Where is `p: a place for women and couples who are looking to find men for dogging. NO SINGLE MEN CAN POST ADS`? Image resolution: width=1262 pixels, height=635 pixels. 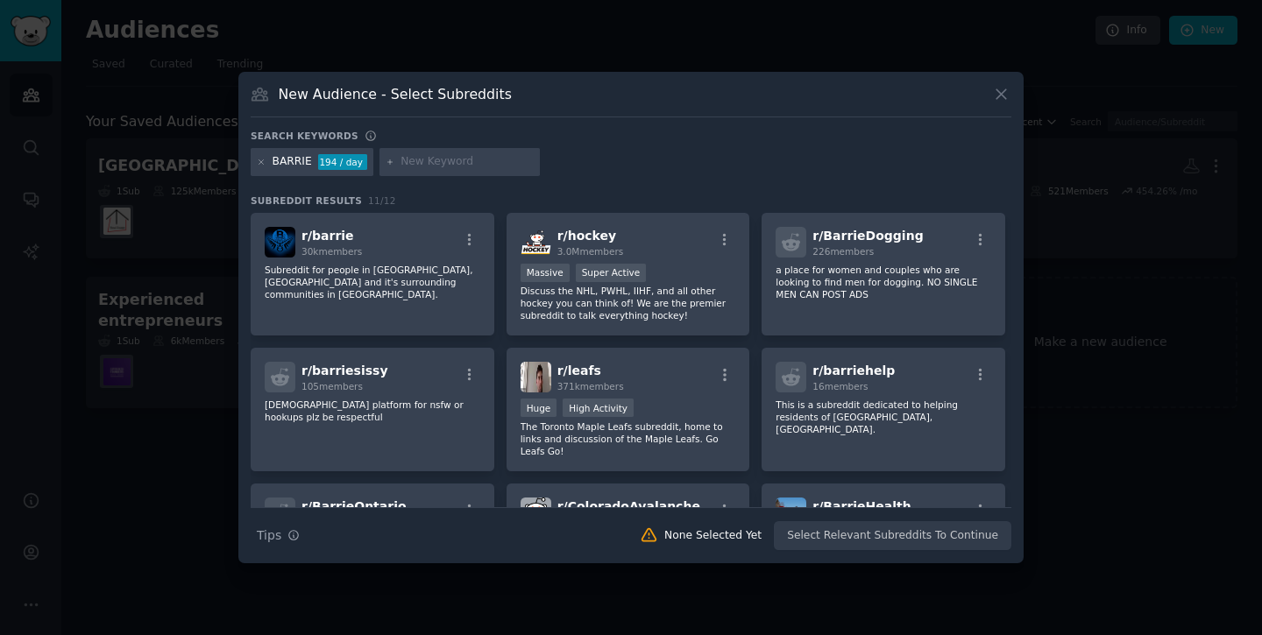
p: a place for women and couples who are looking to find men for dogging. NO SINGLE MEN CAN POST ADS is located at coordinates (883, 282).